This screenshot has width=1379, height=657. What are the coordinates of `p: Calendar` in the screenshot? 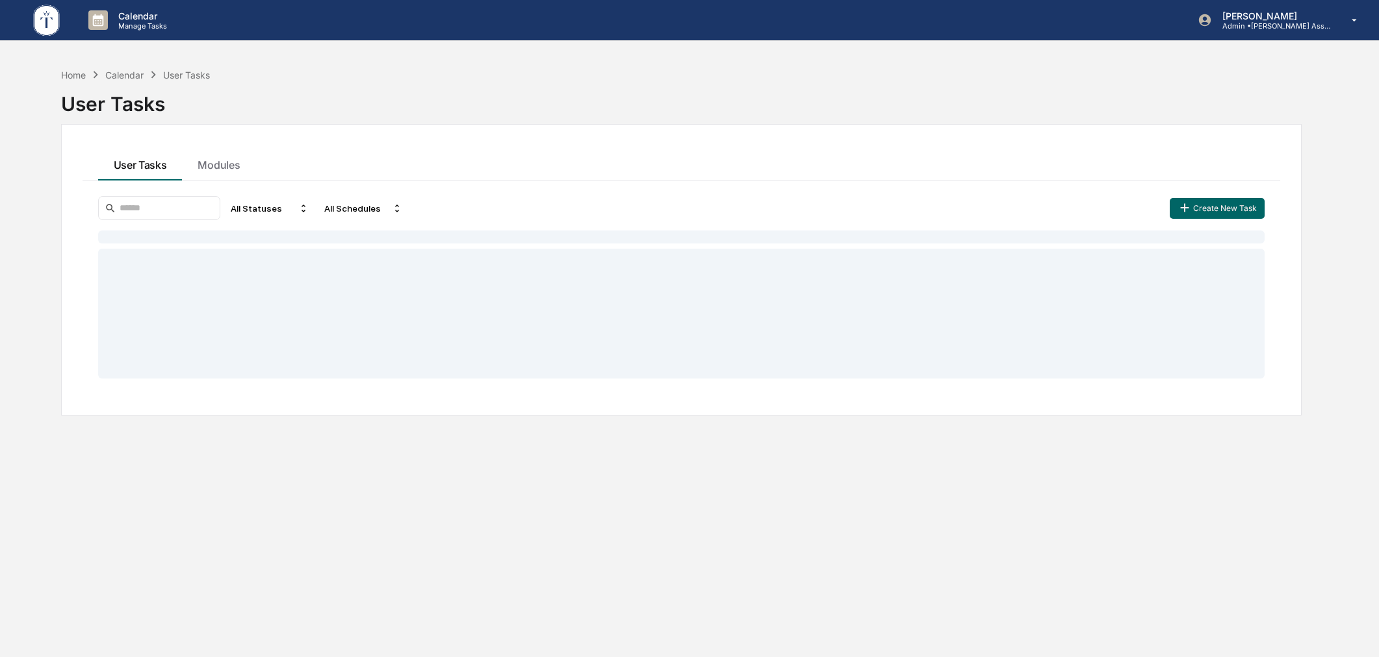 It's located at (140, 16).